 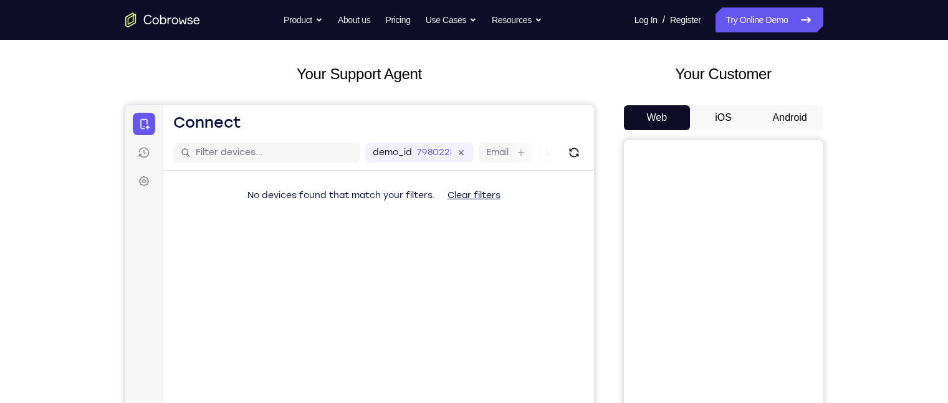 What do you see at coordinates (163, 20) in the screenshot?
I see `a: Go to the home page` at bounding box center [163, 20].